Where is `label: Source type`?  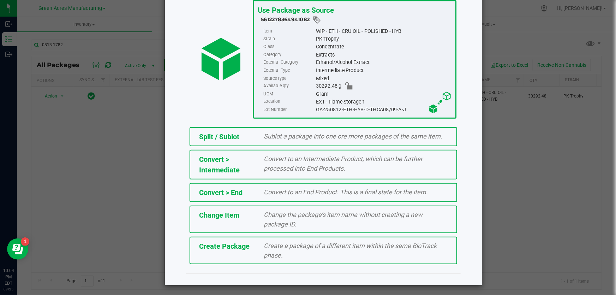
label: Source type is located at coordinates (289, 78).